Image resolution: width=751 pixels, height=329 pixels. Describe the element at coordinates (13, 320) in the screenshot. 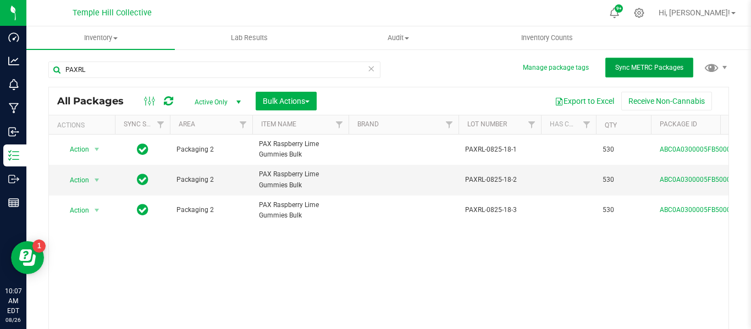

I see `p: 08/26` at that location.